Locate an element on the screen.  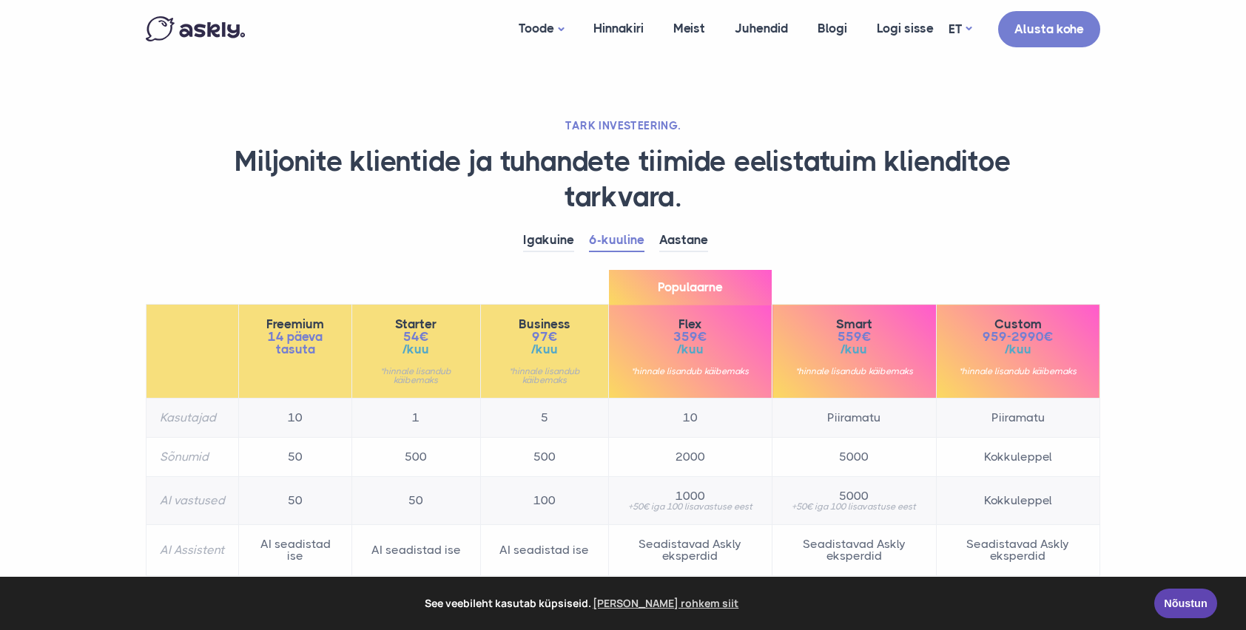
th: AI vastused is located at coordinates (192, 501).